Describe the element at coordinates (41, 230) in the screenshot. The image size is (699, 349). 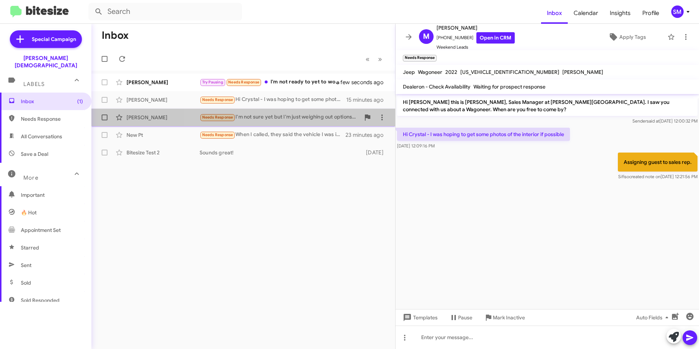
I see `span: Appointment Set` at that location.